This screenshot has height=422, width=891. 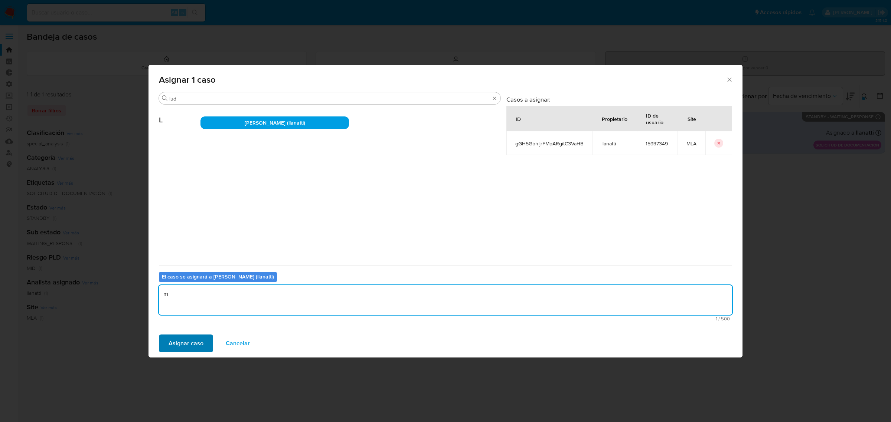 What do you see at coordinates (549, 144) in the screenshot?
I see `span: gGH5GbhIjrFMpARgitC3VaHB` at bounding box center [549, 144].